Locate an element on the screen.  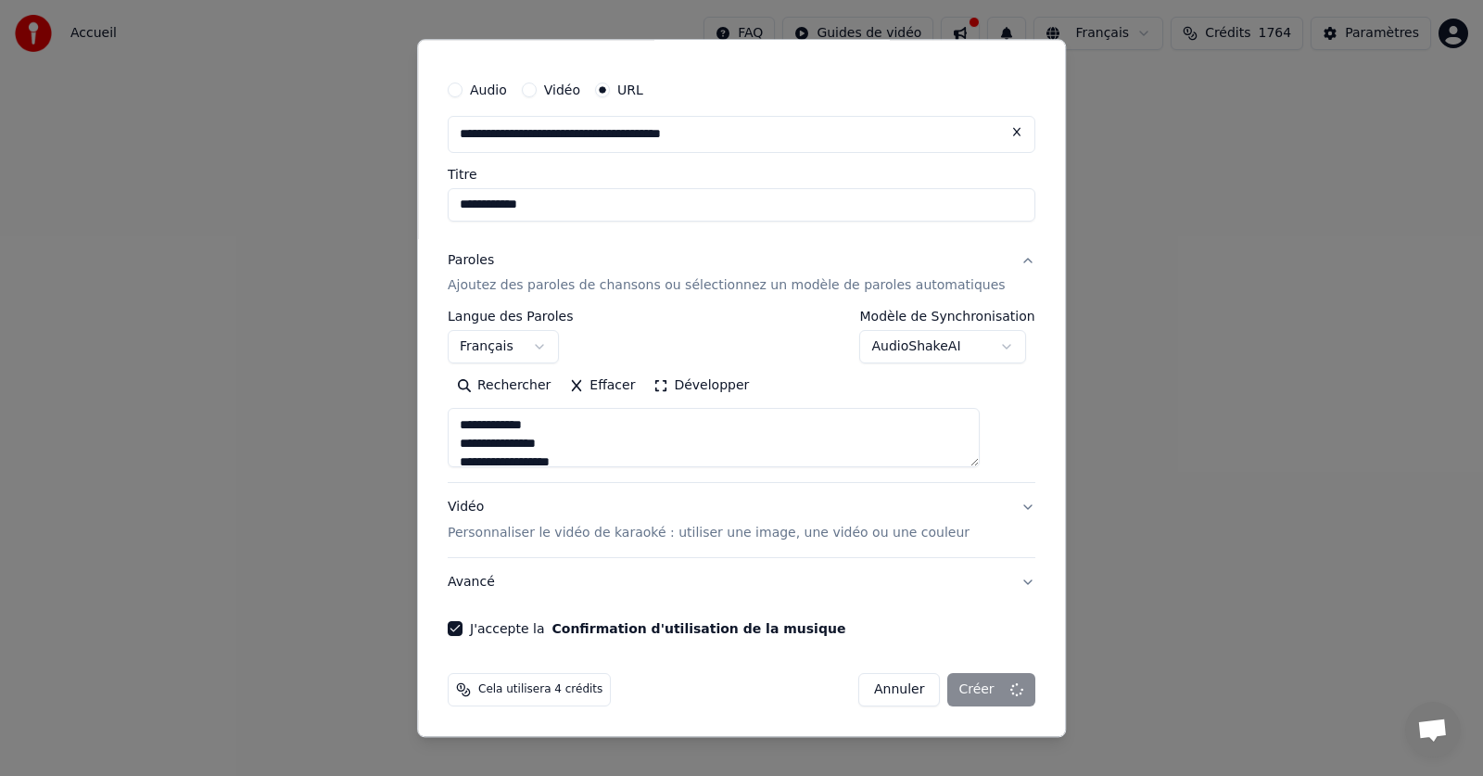
button: Développer is located at coordinates (702, 387).